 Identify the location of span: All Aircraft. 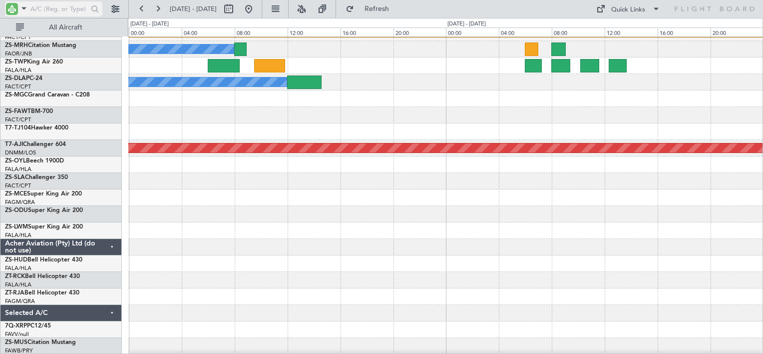
(65, 27).